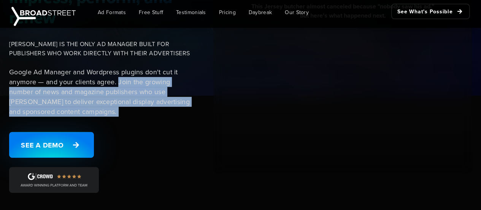 The height and width of the screenshot is (210, 481). What do you see at coordinates (191, 12) in the screenshot?
I see `span: Testimonials` at bounding box center [191, 12].